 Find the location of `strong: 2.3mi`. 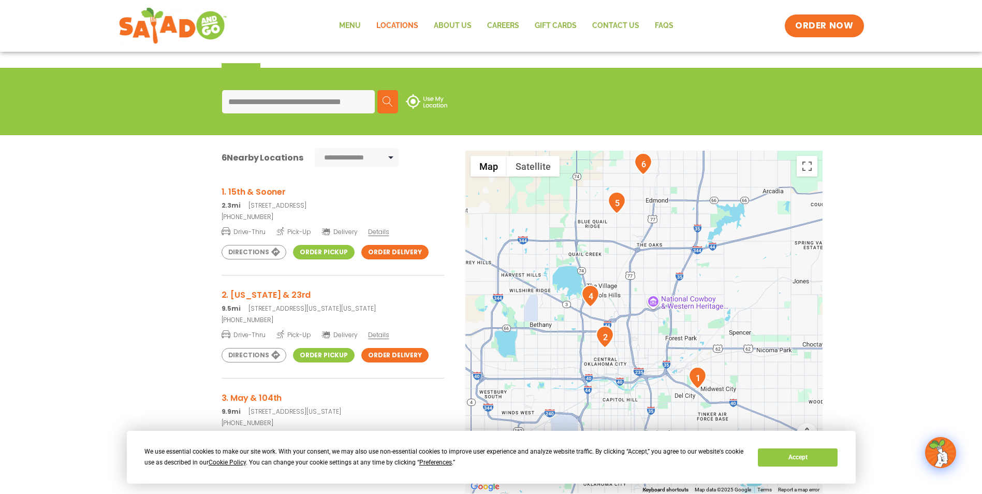

strong: 2.3mi is located at coordinates (231, 205).